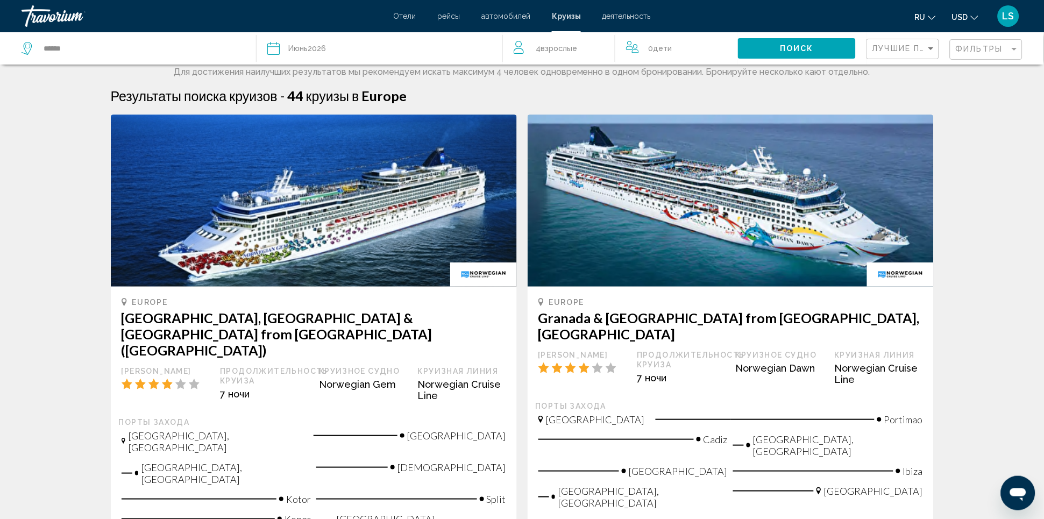 The image size is (1044, 519). I want to click on div: Norwegian Gem, so click(363, 384).